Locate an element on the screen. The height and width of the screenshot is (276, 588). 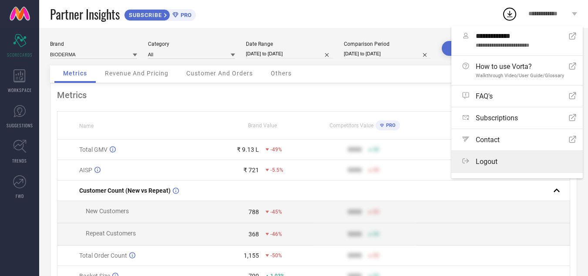
input: Select date range is located at coordinates (290, 54).